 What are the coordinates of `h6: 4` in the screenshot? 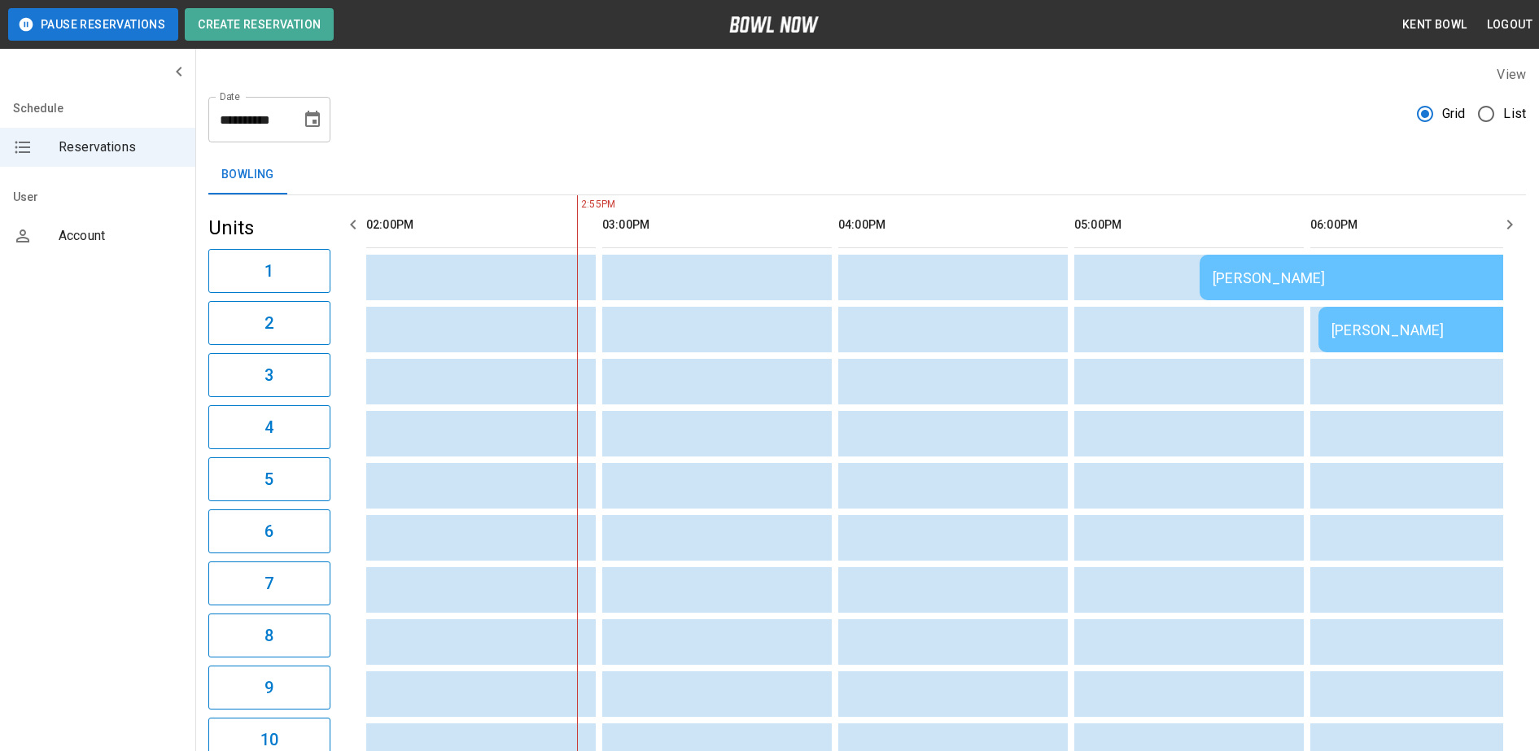 It's located at (269, 427).